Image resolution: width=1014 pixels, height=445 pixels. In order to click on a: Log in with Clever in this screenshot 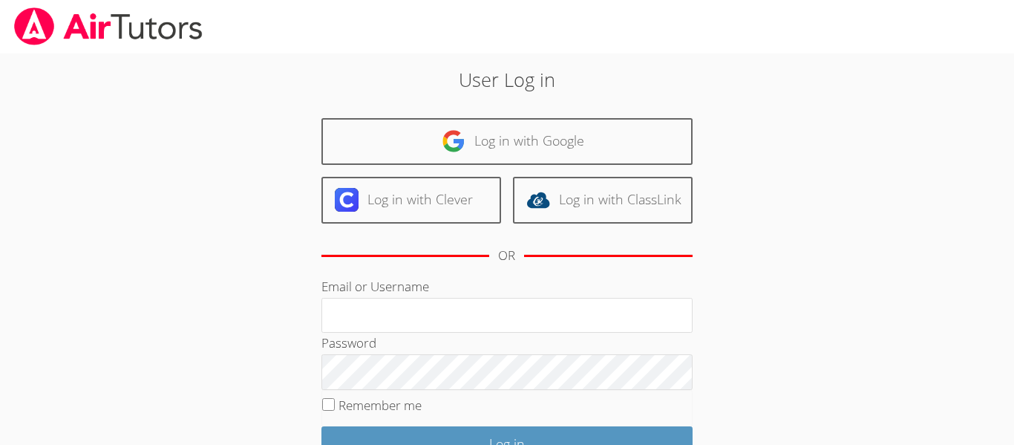, I will do `click(411, 200)`.